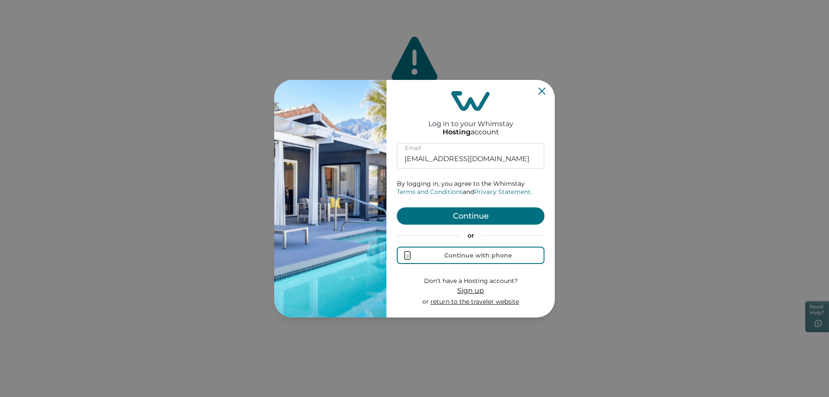 This screenshot has width=829, height=397. Describe the element at coordinates (430, 192) in the screenshot. I see `a: Terms and Conditions` at that location.